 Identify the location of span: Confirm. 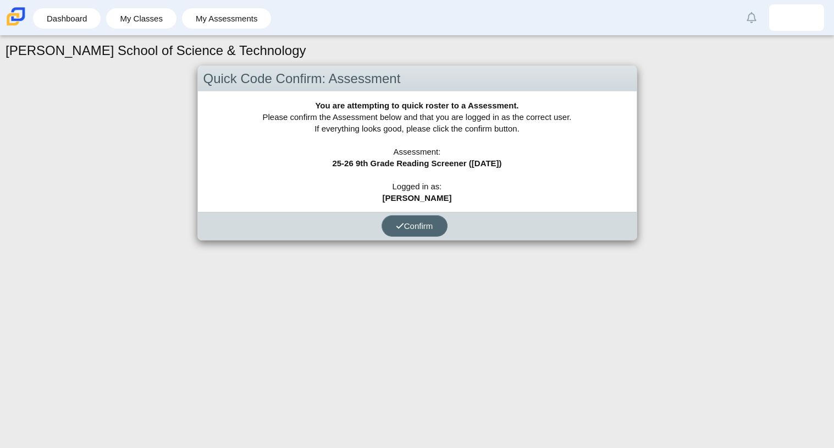
(415, 225).